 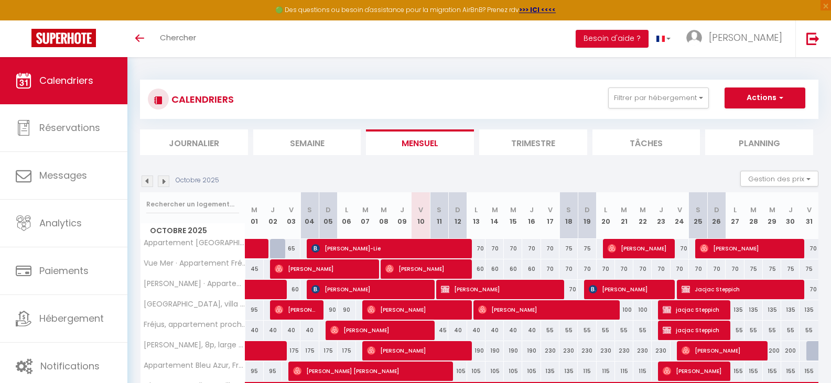 I want to click on th: 28, so click(x=754, y=216).